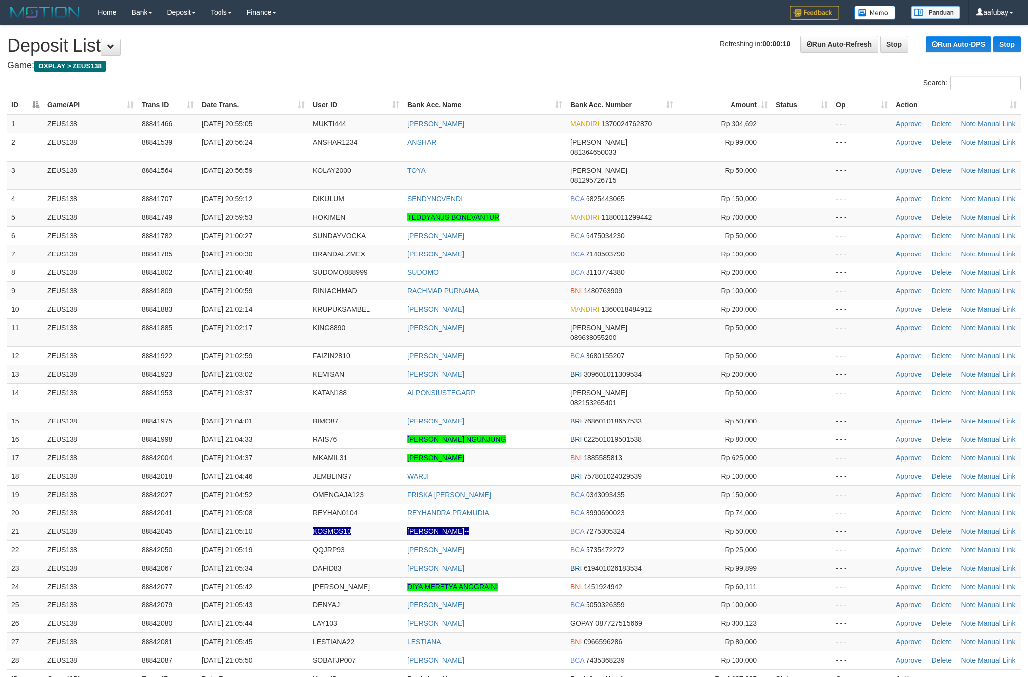 The height and width of the screenshot is (677, 1028). What do you see at coordinates (25, 217) in the screenshot?
I see `td: 5` at bounding box center [25, 217].